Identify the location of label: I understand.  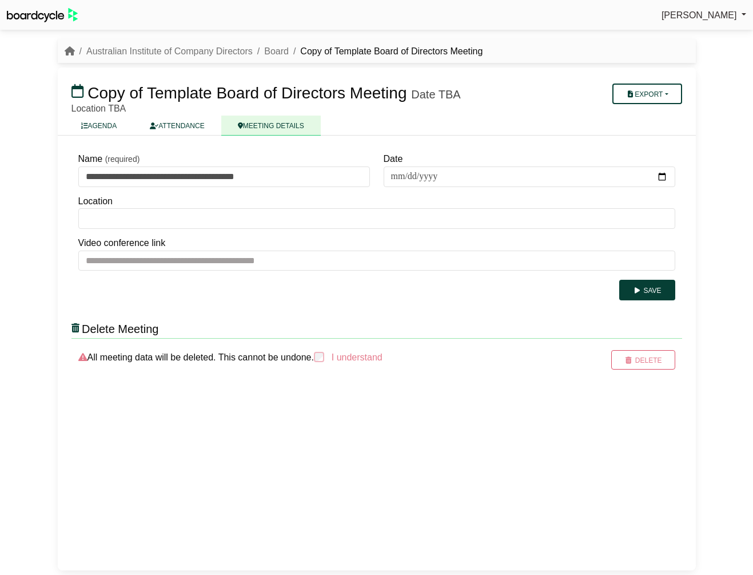
(356, 358).